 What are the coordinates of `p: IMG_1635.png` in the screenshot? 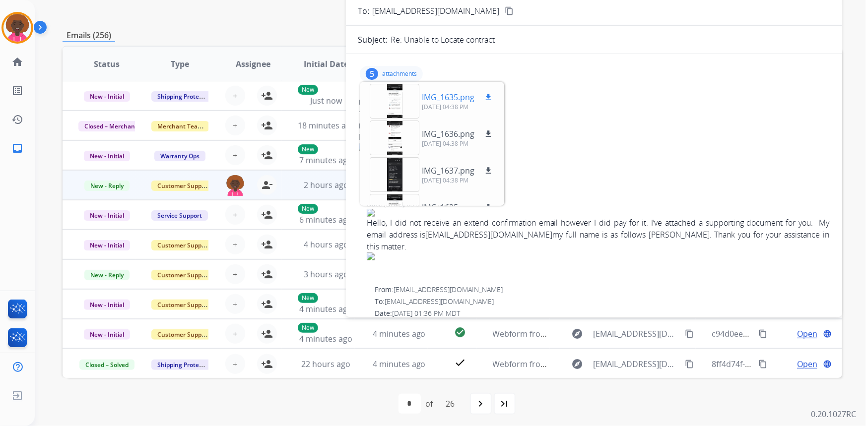 It's located at (448, 207).